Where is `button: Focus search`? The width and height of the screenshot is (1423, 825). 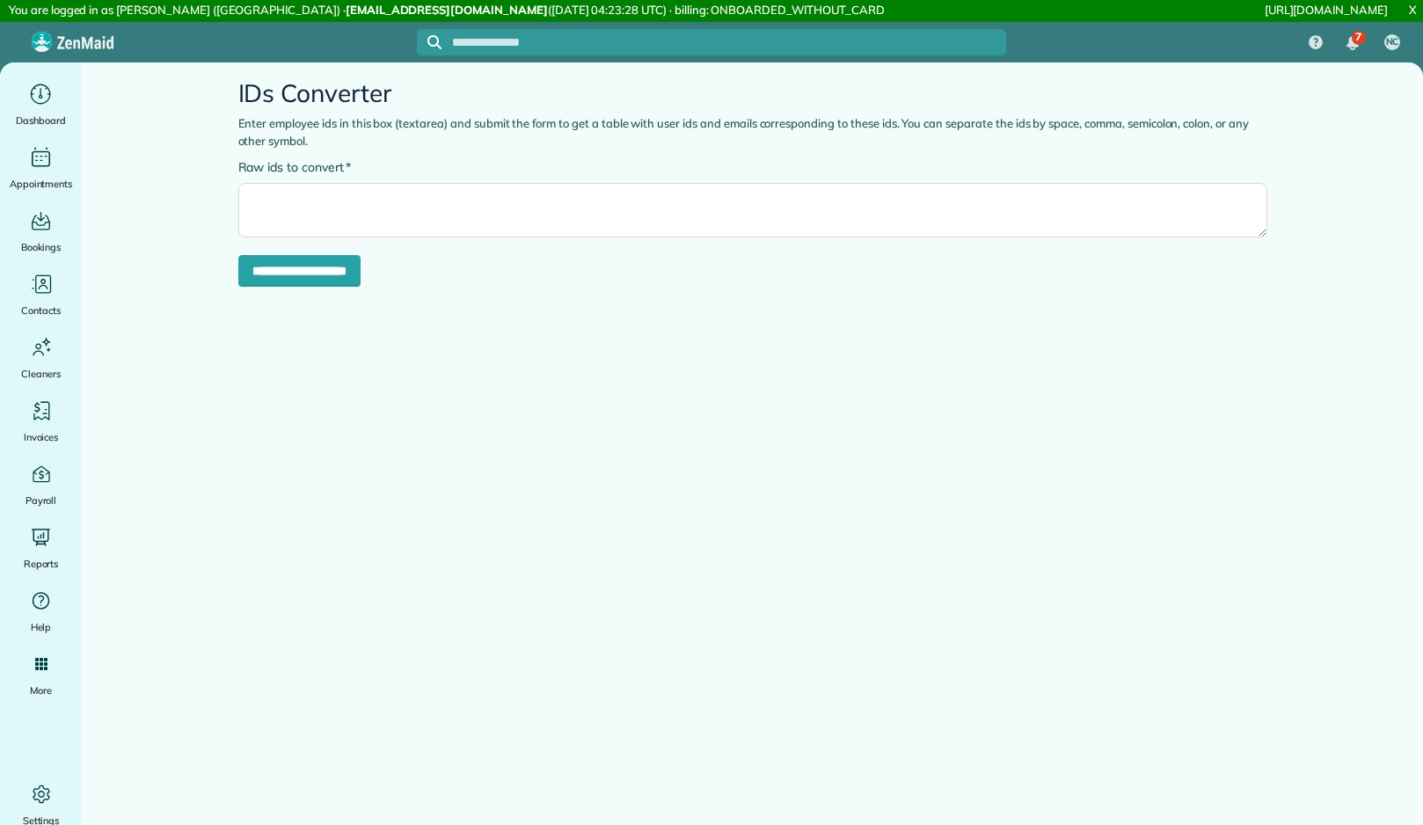
button: Focus search is located at coordinates (429, 42).